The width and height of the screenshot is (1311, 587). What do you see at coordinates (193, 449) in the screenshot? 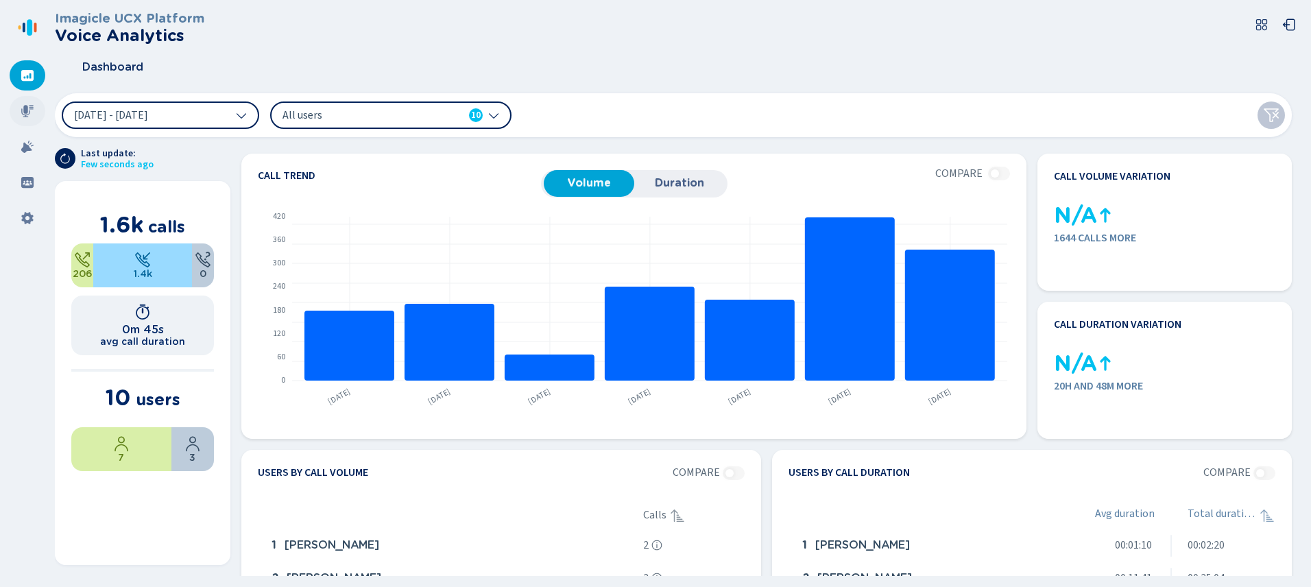
I see `div: 30%` at bounding box center [193, 449].